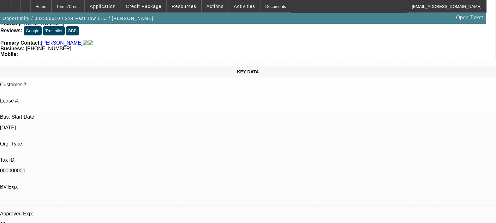  Describe the element at coordinates (33, 31) in the screenshot. I see `button: Google` at that location.